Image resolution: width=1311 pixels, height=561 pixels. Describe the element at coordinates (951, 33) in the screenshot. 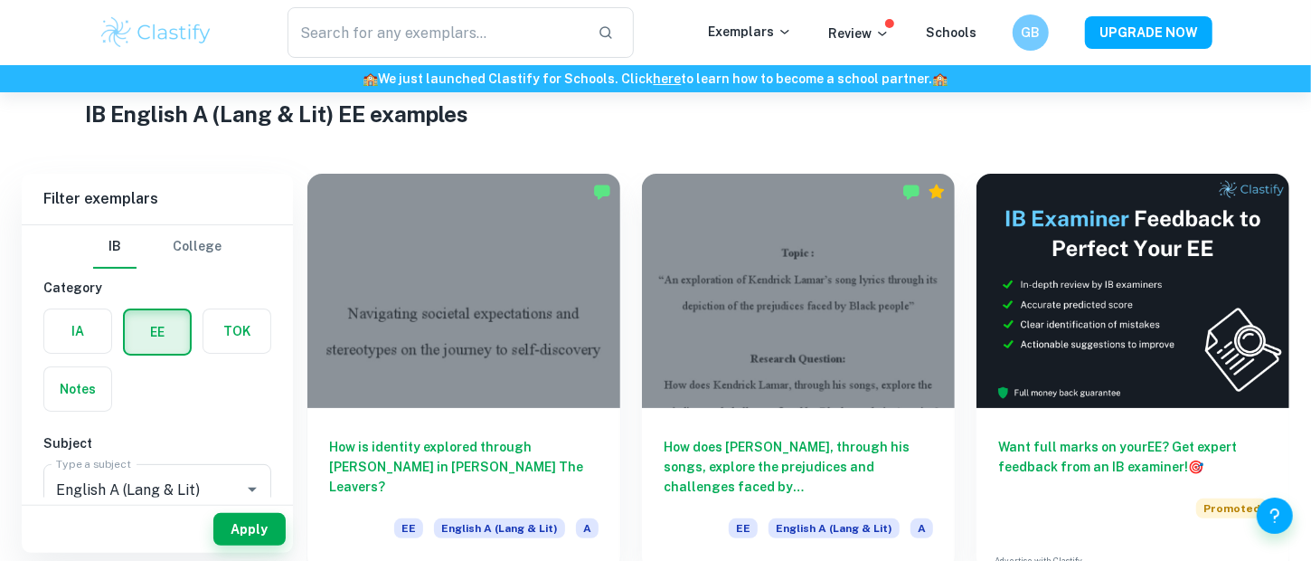

I see `a: Schools` at that location.